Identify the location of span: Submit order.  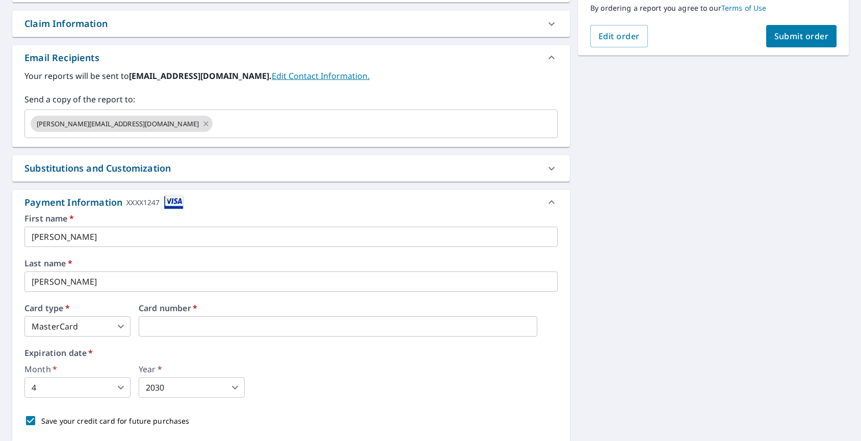
(801, 36).